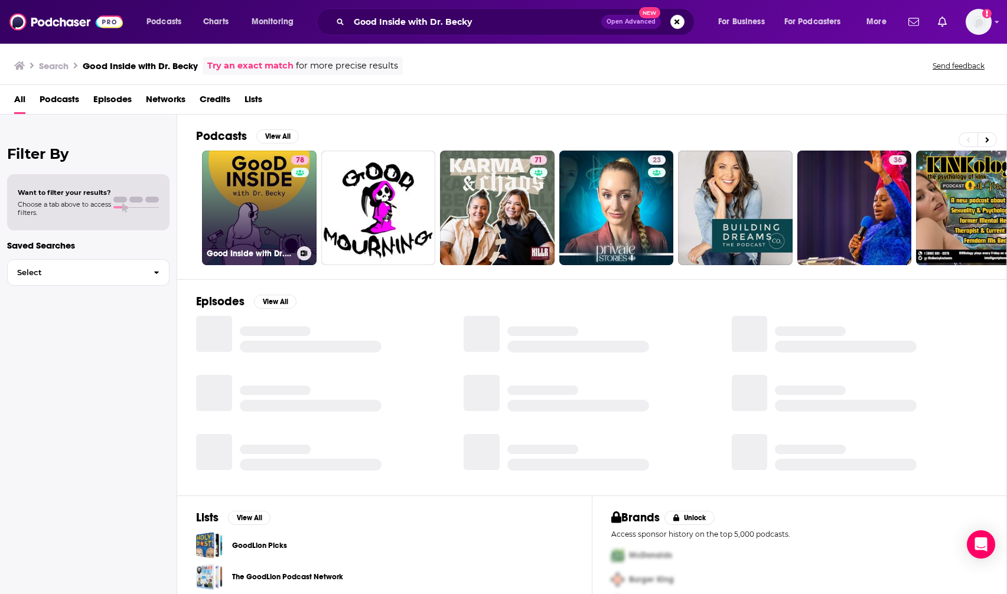  I want to click on a: Networks, so click(165, 102).